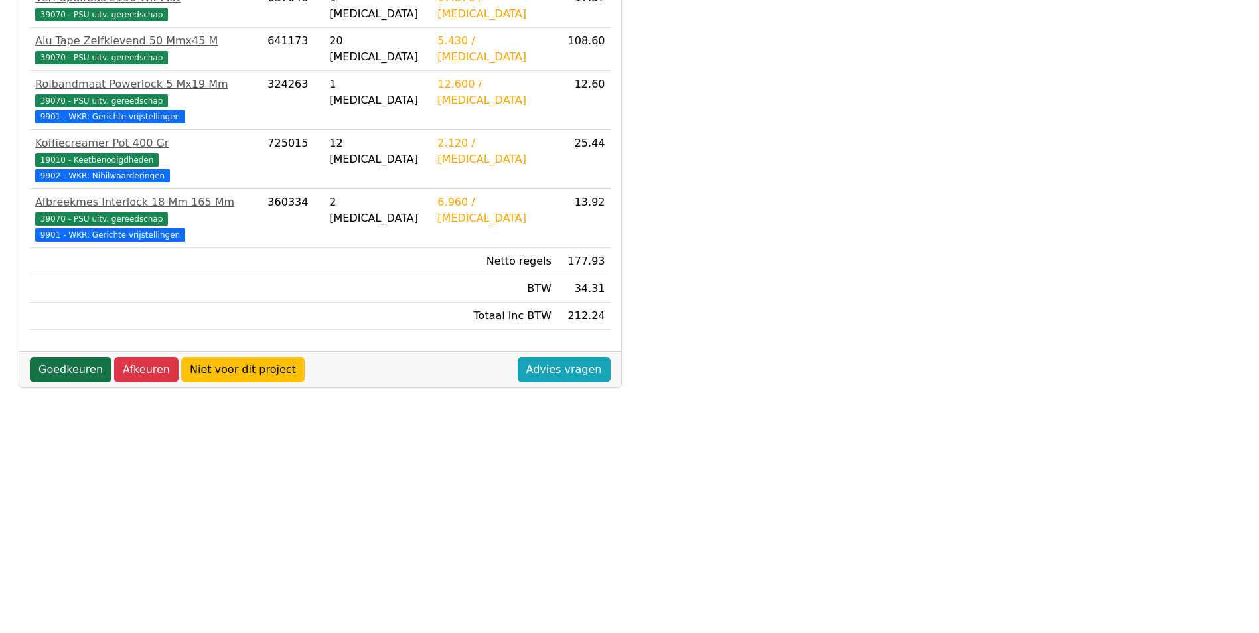 Image resolution: width=1259 pixels, height=633 pixels. I want to click on a: Alu Tape Zelfklevend 50 Mmx45 M39070 - PSU uitv. gereedschap, so click(146, 49).